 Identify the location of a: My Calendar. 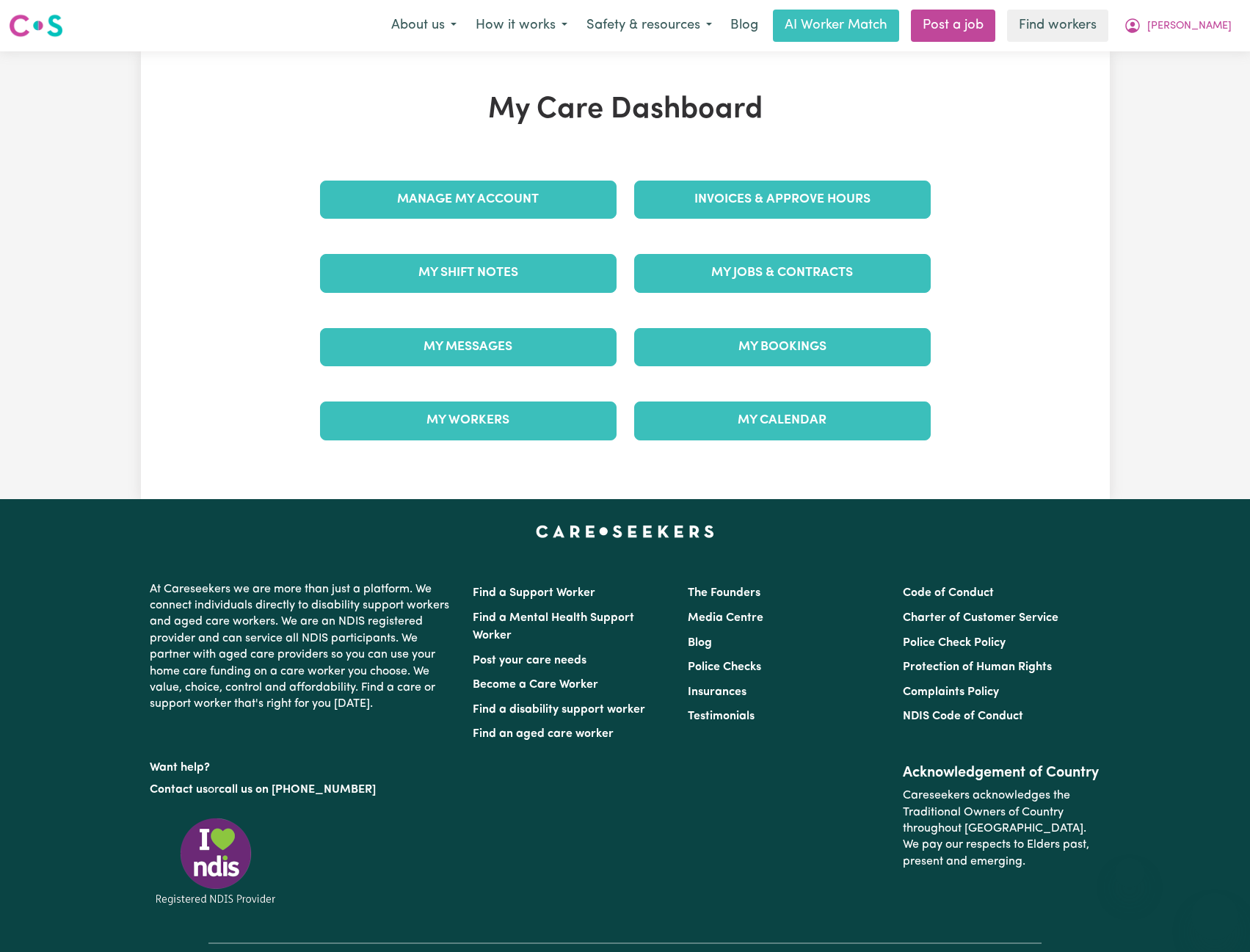
(783, 420).